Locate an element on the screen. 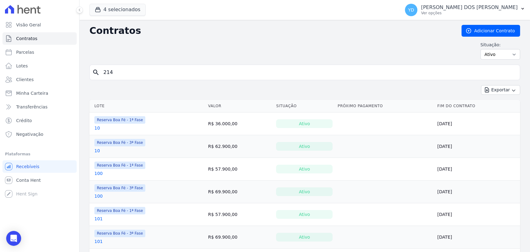 This screenshot has width=530, height=252. td: R$ 36.000,00 is located at coordinates (239, 124).